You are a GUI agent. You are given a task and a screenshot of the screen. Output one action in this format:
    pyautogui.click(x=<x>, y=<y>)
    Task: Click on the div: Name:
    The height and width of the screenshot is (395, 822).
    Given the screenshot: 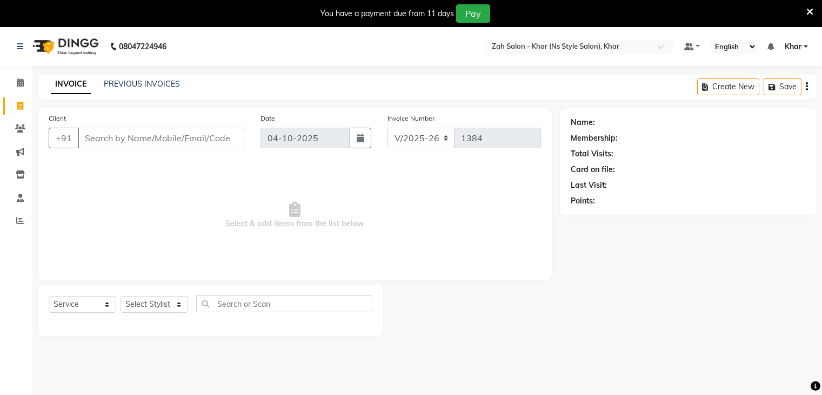 What is the action you would take?
    pyautogui.click(x=583, y=122)
    